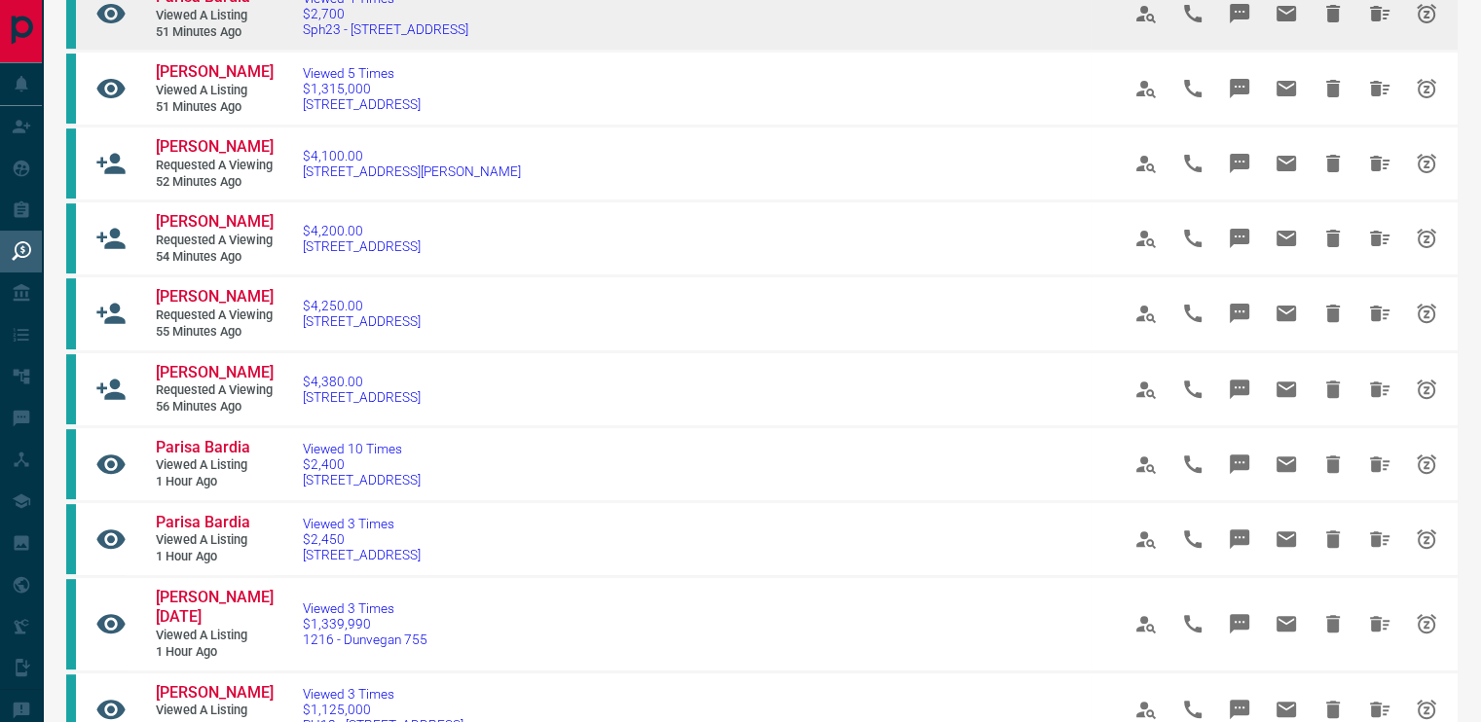  What do you see at coordinates (361, 73) in the screenshot?
I see `span: Viewed 5 Times` at bounding box center [361, 73].